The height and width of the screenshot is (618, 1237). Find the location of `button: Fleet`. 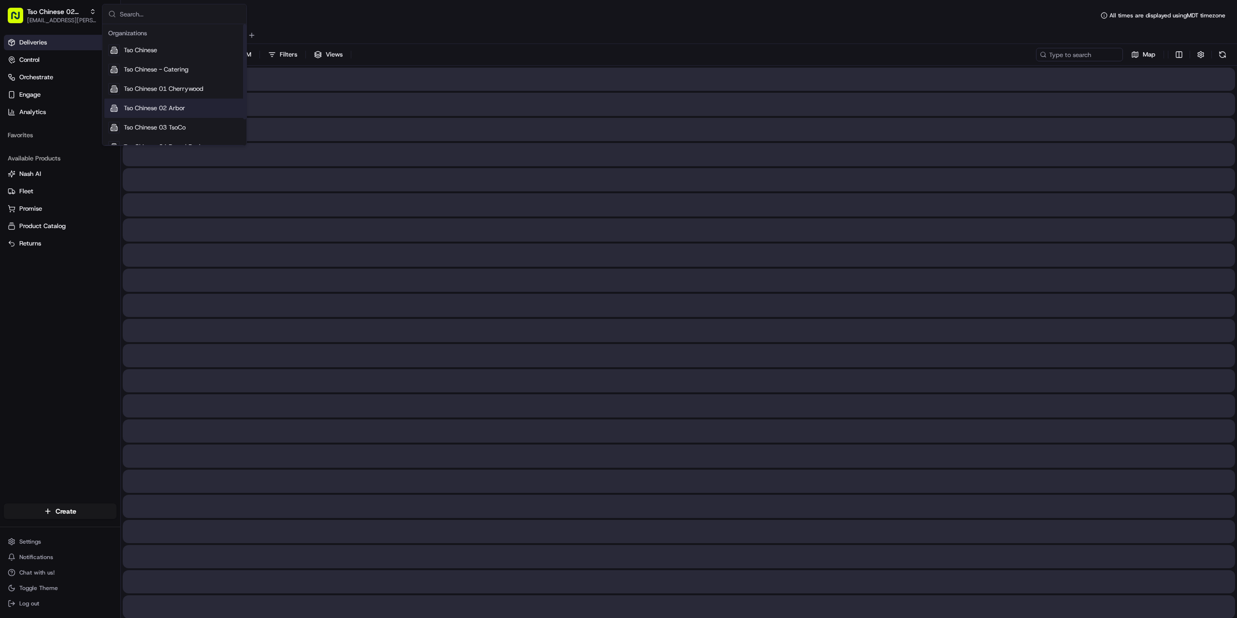

button: Fleet is located at coordinates (60, 191).